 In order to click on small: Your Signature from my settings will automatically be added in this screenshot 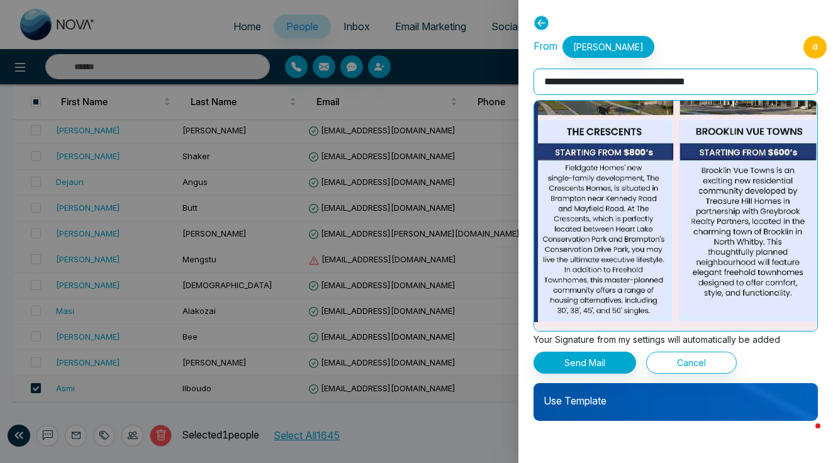, I will do `click(657, 339)`.